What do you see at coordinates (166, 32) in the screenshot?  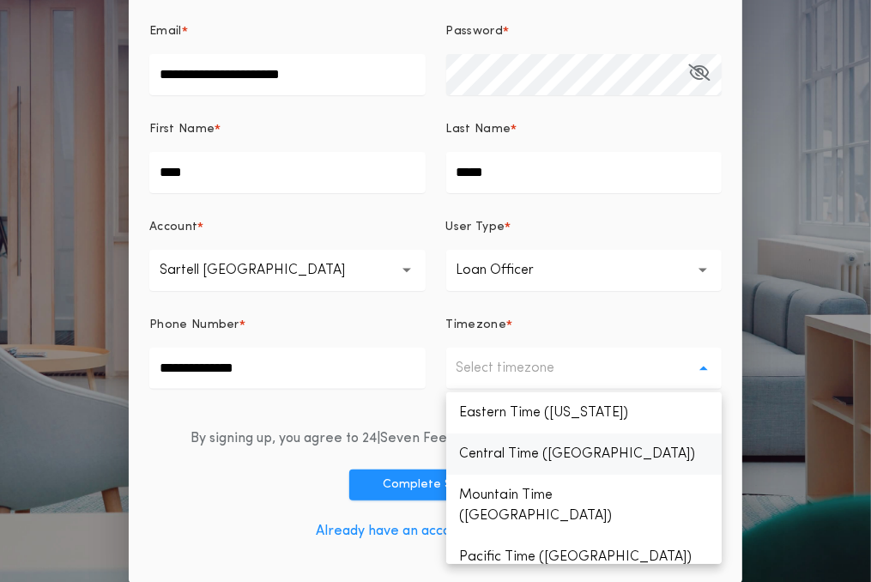 I see `p: Email` at bounding box center [166, 32].